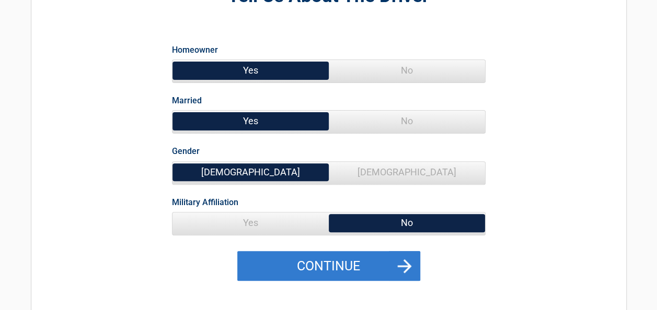  Describe the element at coordinates (186, 100) in the screenshot. I see `label: Married` at that location.